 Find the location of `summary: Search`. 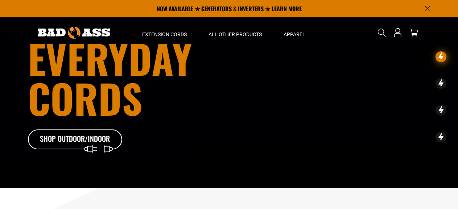

summary: Search is located at coordinates (382, 33).